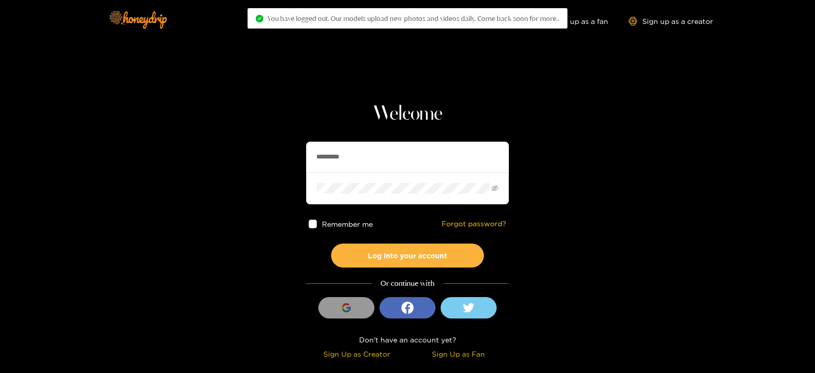 The width and height of the screenshot is (815, 373). Describe the element at coordinates (407, 339) in the screenshot. I see `div: Don't have an account yet?` at that location.